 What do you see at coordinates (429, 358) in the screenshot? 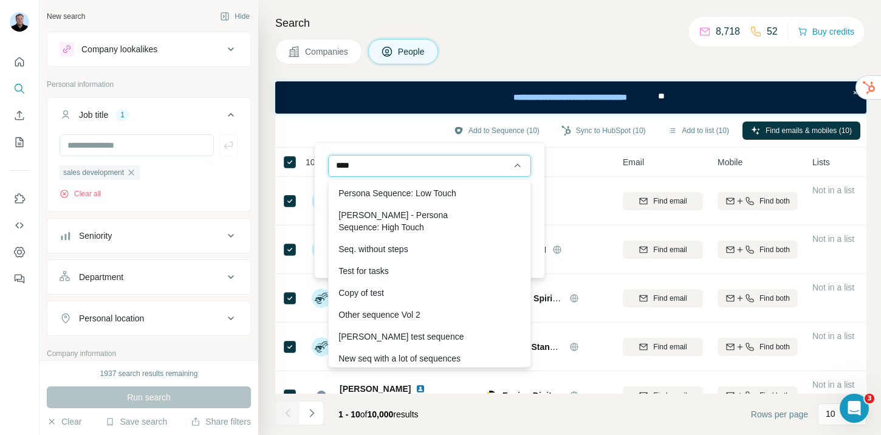
I see `div: New seq with a lot of sequences` at bounding box center [429, 358].